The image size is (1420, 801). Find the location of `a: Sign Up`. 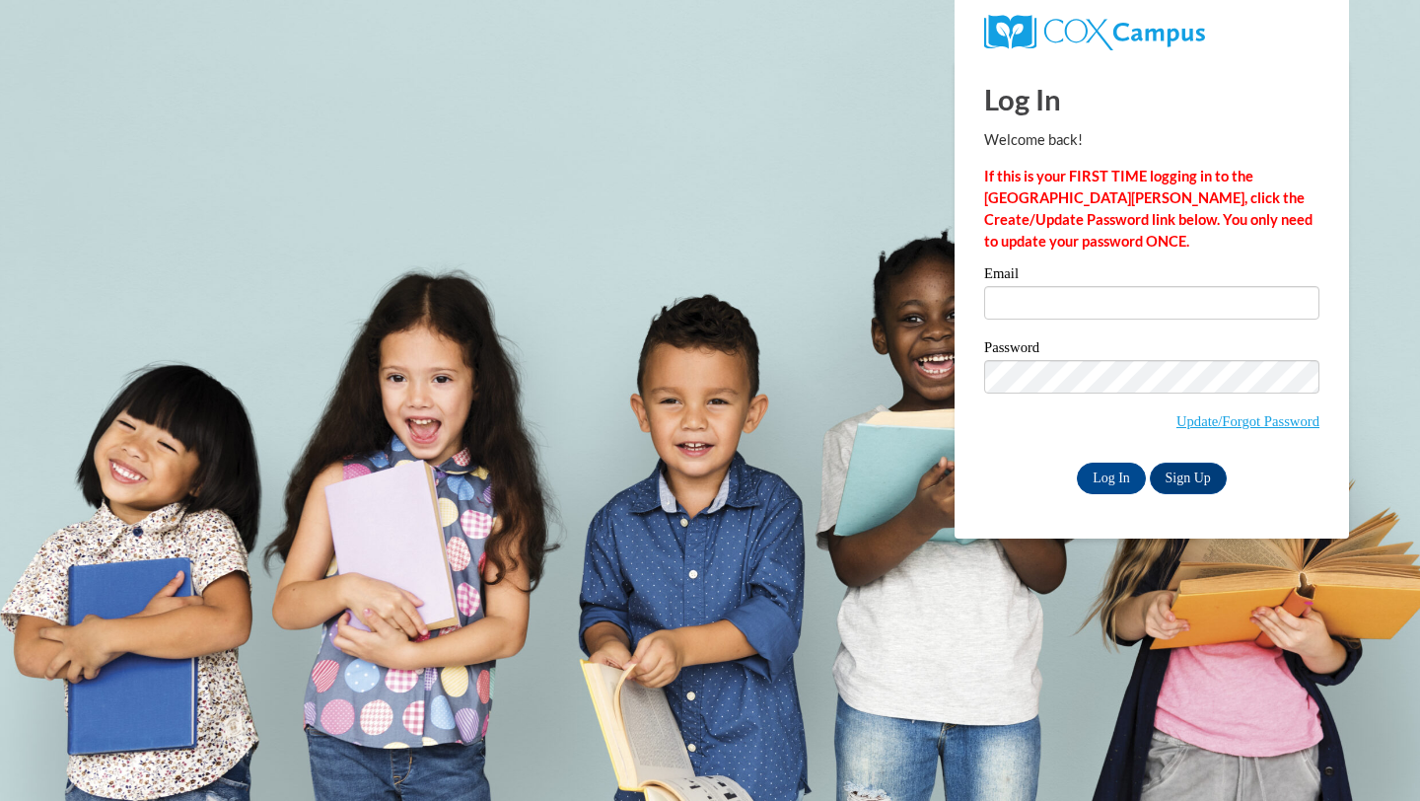

a: Sign Up is located at coordinates (1188, 478).